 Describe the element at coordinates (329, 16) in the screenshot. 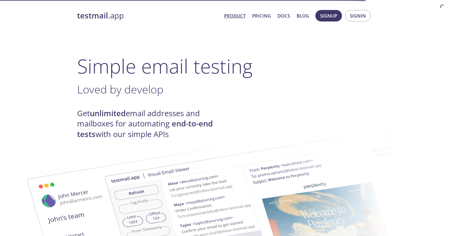

I see `span: Signup` at that location.